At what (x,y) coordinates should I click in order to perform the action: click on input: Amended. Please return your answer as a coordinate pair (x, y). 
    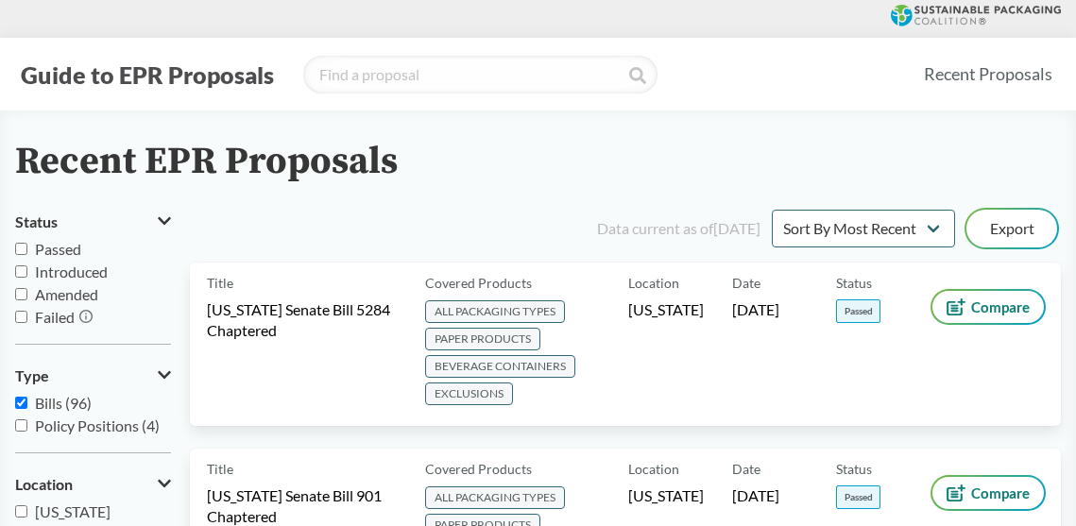
    Looking at the image, I should click on (21, 294).